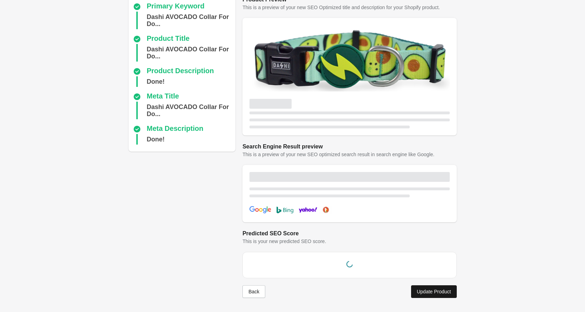  What do you see at coordinates (285, 210) in the screenshot?
I see `img: bing-b792579f80685e49055916f9e67a0c8ab2d0b2400f22ee539d8172f7144135be.png` at bounding box center [285, 210].